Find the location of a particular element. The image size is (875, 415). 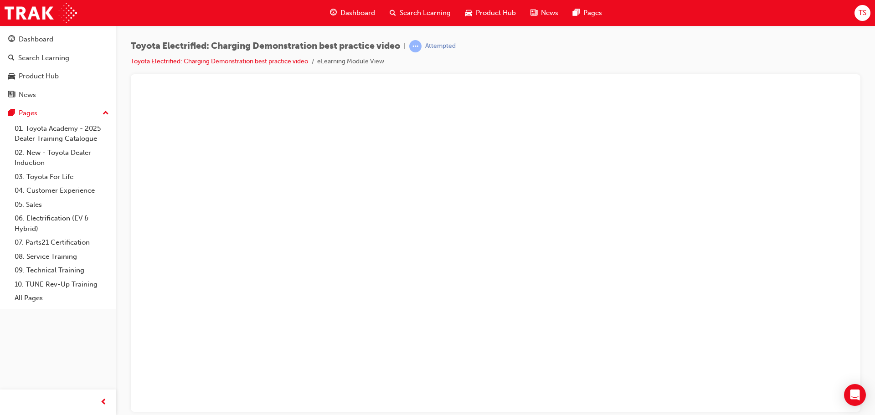

span: learningRecordVerb_ATTEMPT-icon is located at coordinates (415, 46).